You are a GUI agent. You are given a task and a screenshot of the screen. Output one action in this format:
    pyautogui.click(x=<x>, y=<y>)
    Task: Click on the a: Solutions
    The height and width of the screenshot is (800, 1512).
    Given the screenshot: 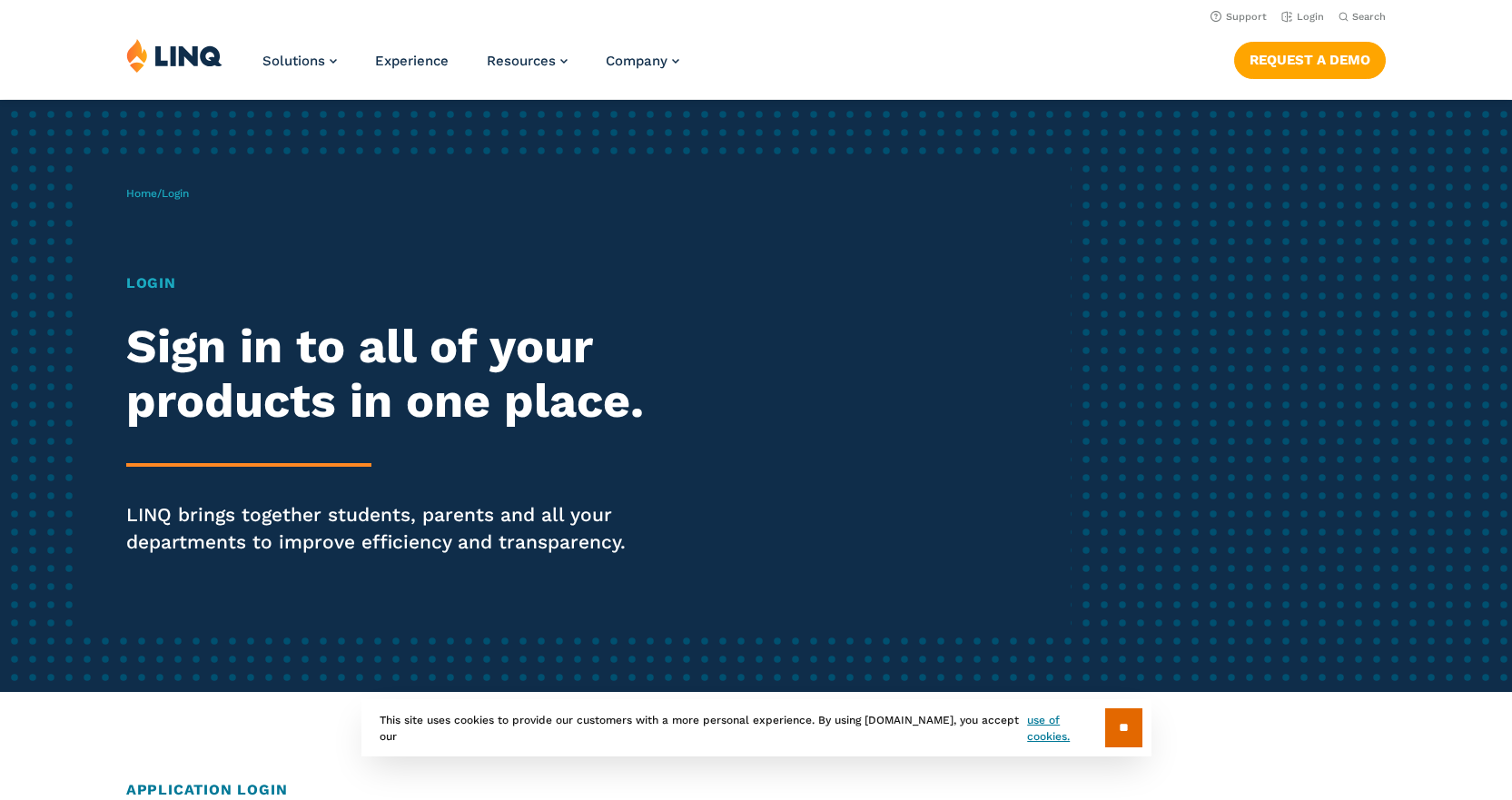 What is the action you would take?
    pyautogui.click(x=300, y=61)
    